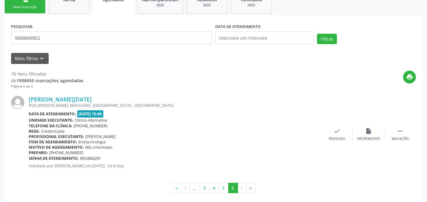 This screenshot has width=427, height=202. What do you see at coordinates (50, 81) in the screenshot?
I see `strong: 1908850 marcações agendadas` at bounding box center [50, 81].